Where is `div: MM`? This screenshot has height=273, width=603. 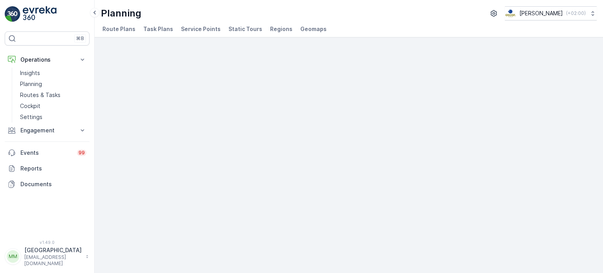
div: MM is located at coordinates (13, 256).